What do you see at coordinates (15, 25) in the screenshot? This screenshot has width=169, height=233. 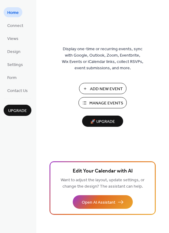 I see `a: Connect` at bounding box center [15, 25].